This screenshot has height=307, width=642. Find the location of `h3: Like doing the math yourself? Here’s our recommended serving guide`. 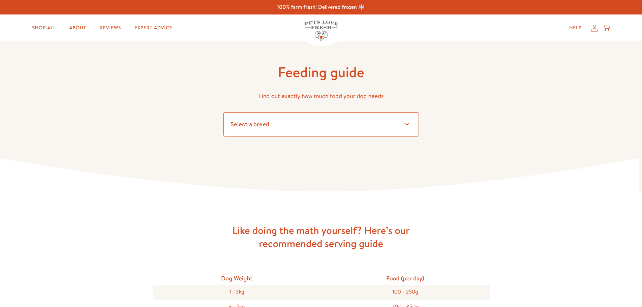

h3: Like doing the math yourself? Here’s our recommended serving guide is located at coordinates (321, 237).